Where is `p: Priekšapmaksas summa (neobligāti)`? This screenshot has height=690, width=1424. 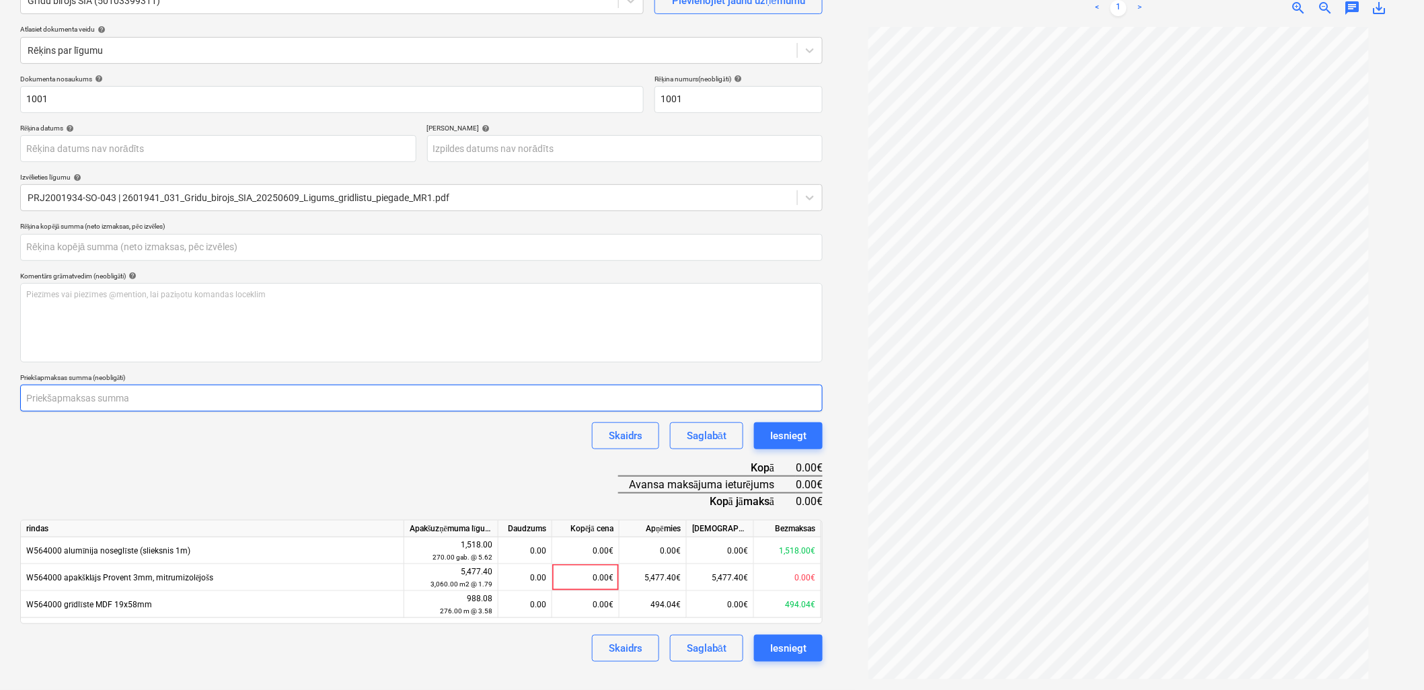 p: Priekšapmaksas summa (neobligāti) is located at coordinates (421, 379).